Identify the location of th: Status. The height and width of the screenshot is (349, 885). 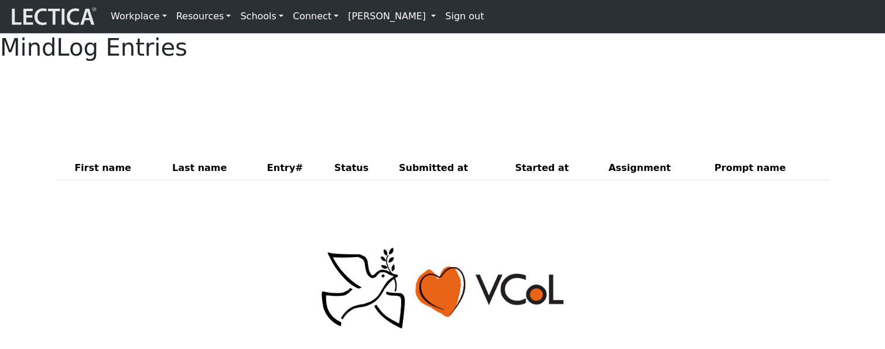
(362, 168).